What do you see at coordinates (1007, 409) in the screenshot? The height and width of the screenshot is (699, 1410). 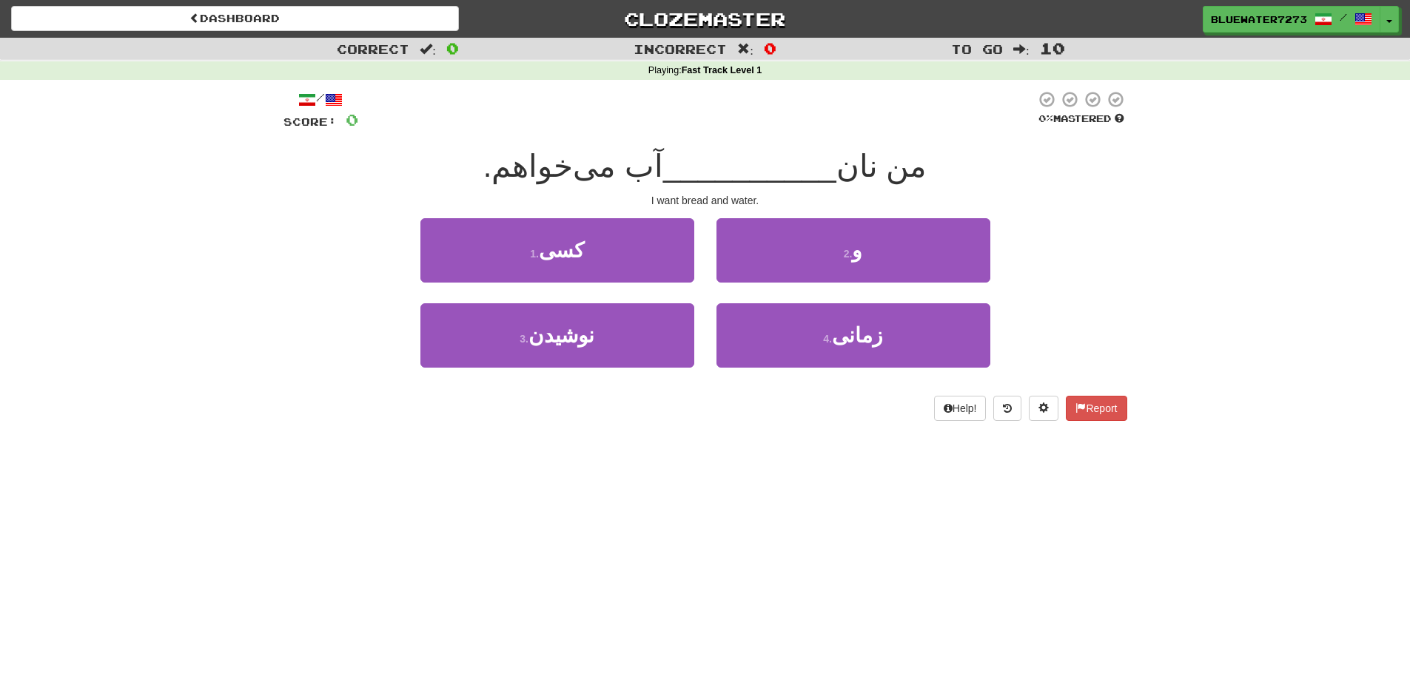 I see `button: Round history (alt+y)` at bounding box center [1007, 409].